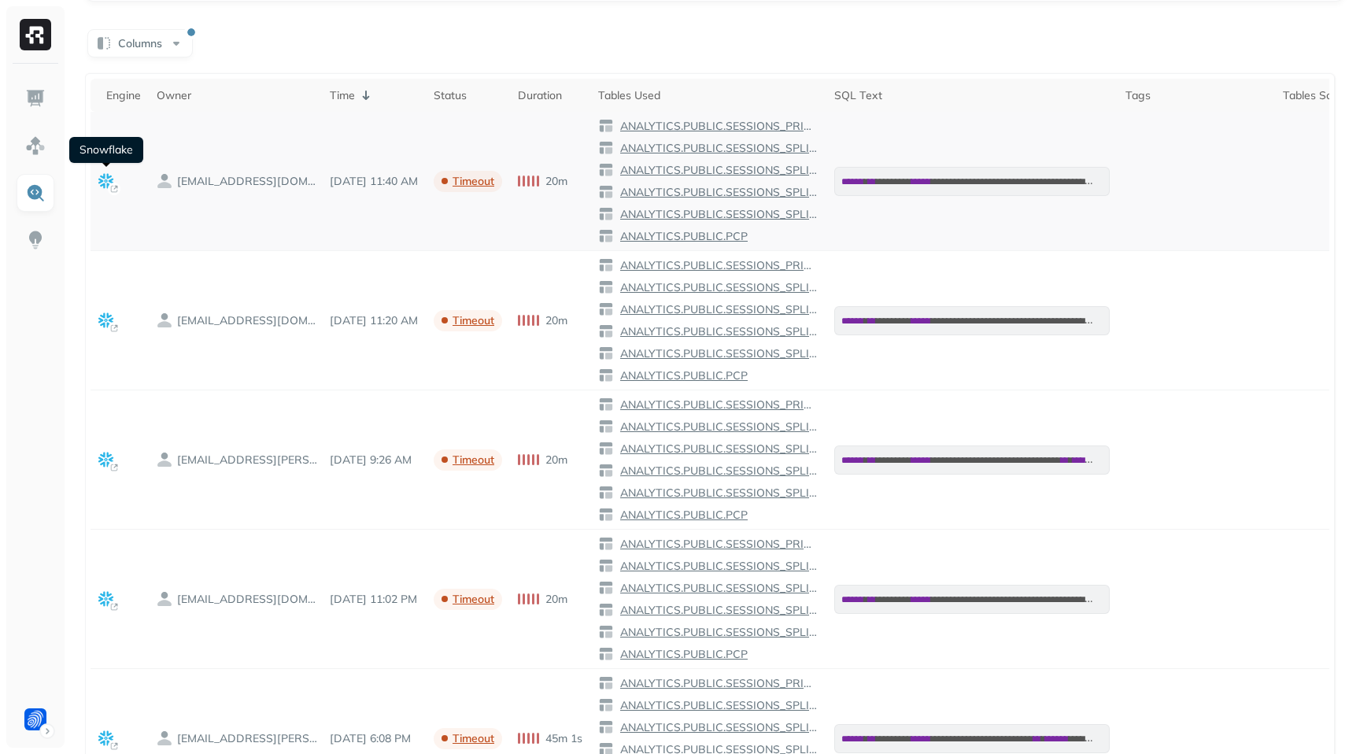 This screenshot has width=1360, height=754. Describe the element at coordinates (235, 95) in the screenshot. I see `div: Owner` at that location.